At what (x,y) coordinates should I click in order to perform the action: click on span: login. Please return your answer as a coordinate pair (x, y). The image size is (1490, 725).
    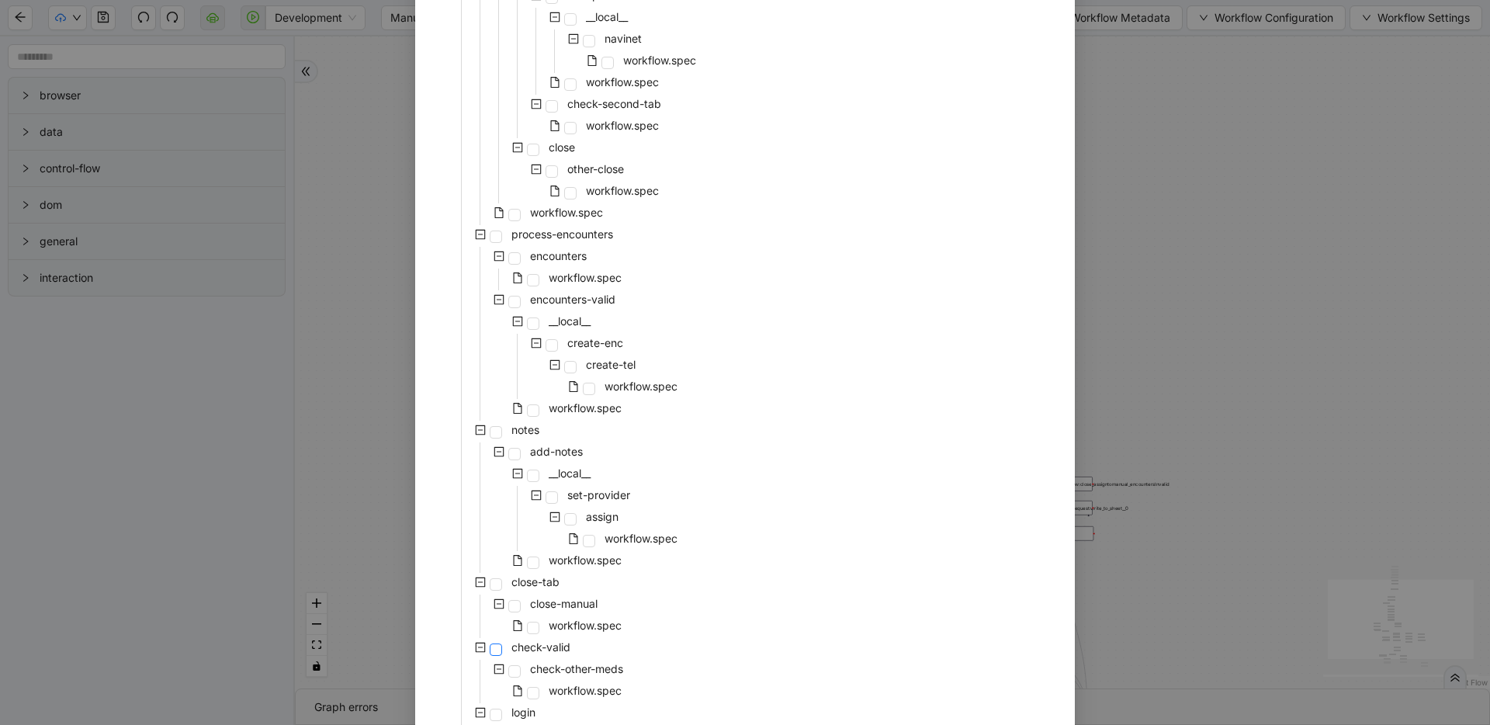
    Looking at the image, I should click on (523, 712).